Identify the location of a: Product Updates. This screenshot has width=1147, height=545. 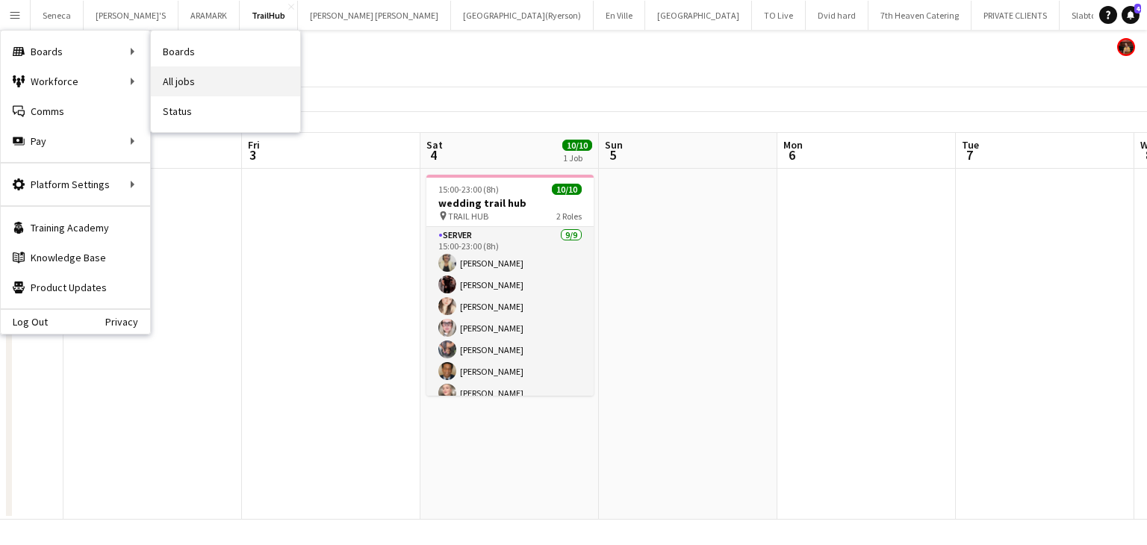
(75, 287).